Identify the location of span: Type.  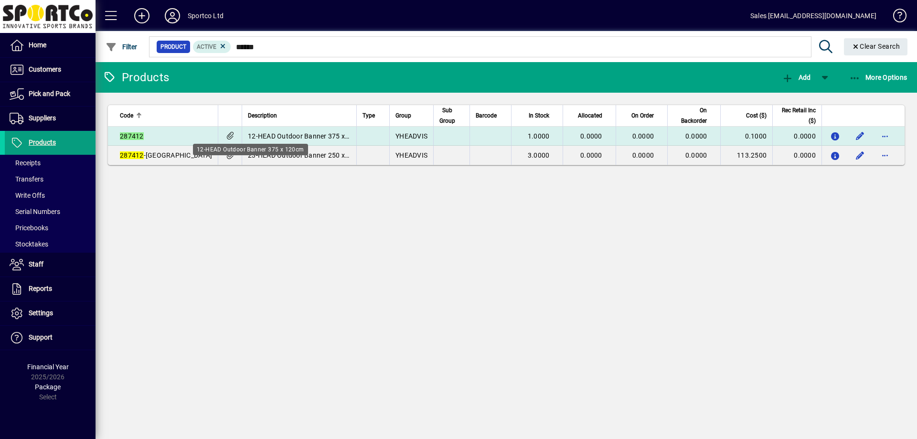
(369, 116).